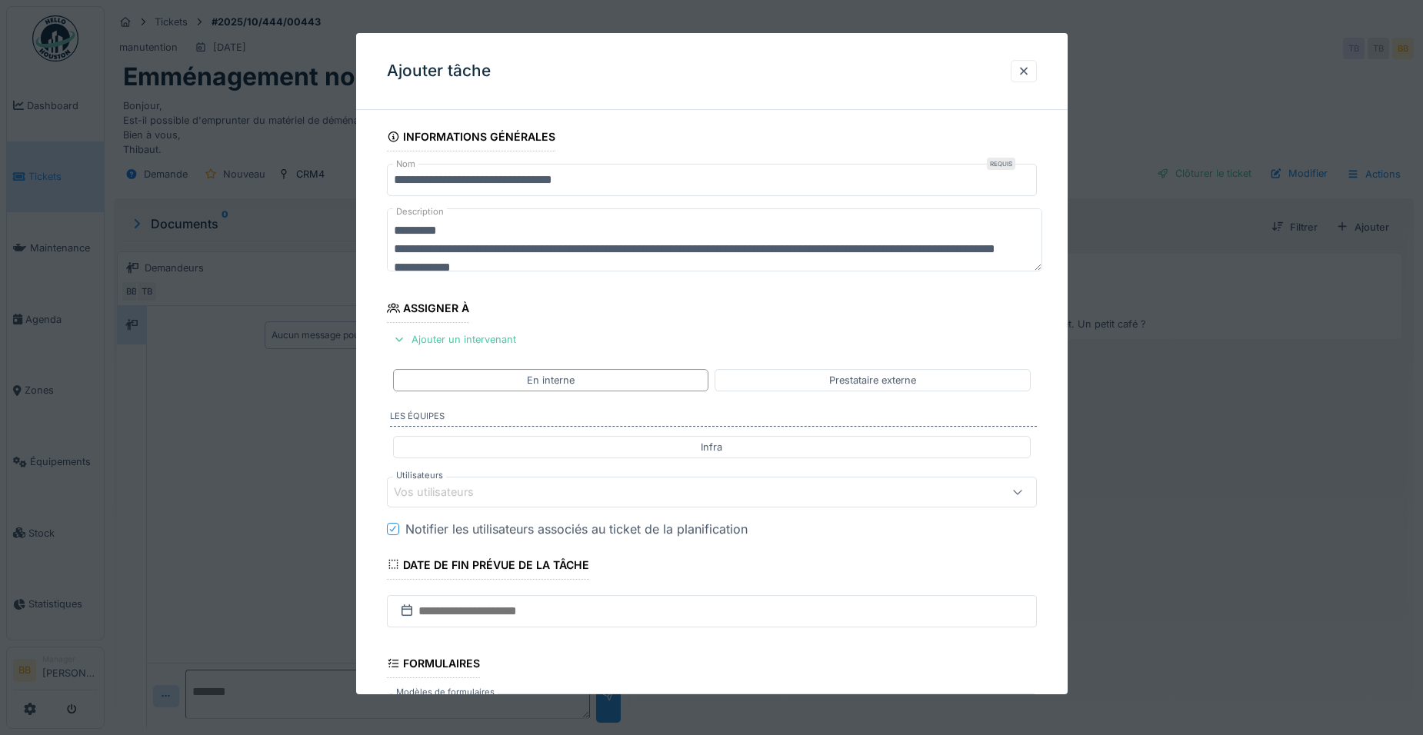  Describe the element at coordinates (438, 71) in the screenshot. I see `h3: Ajouter tâche` at that location.